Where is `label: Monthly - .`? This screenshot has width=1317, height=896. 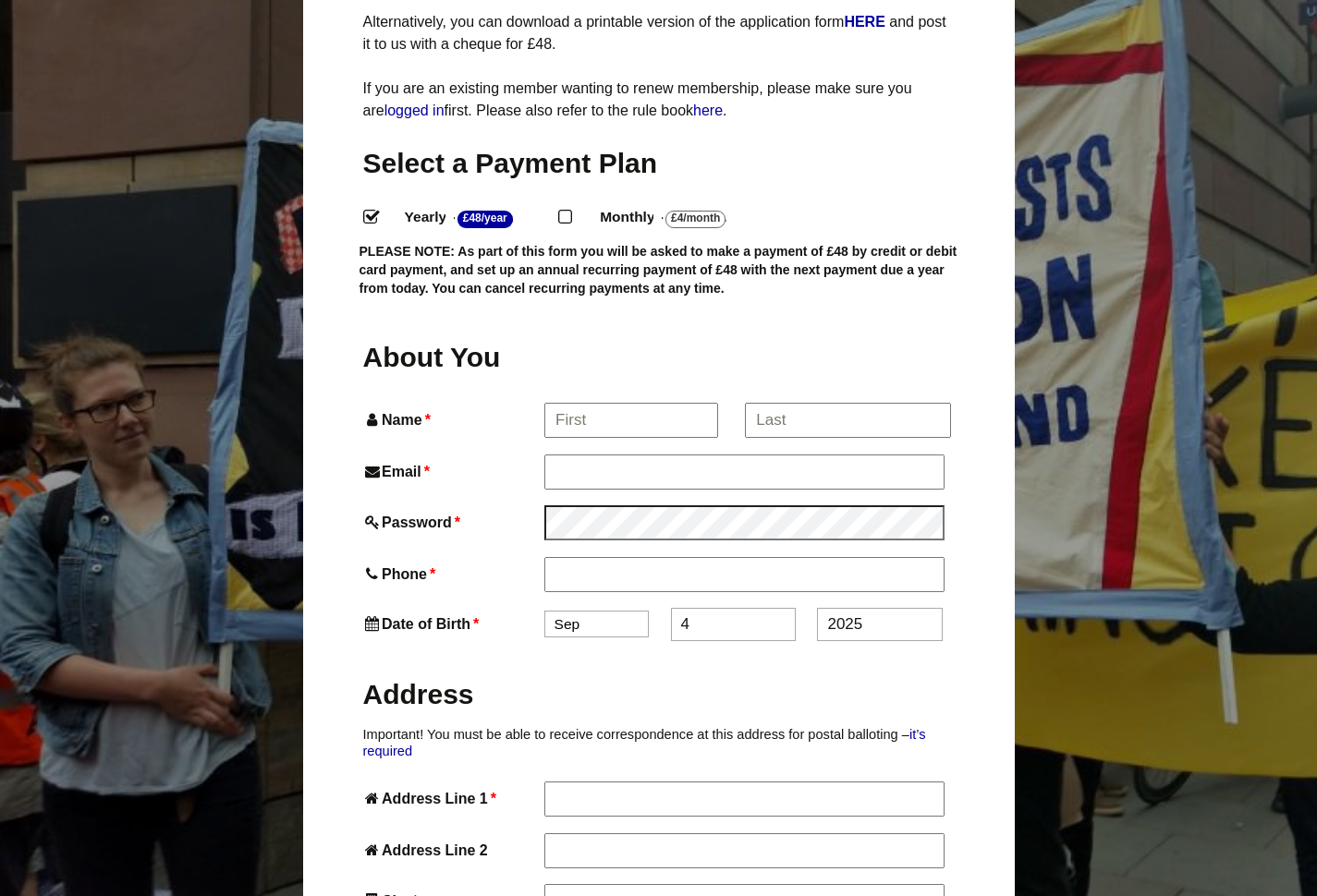
label: Monthly - . is located at coordinates (677, 217).